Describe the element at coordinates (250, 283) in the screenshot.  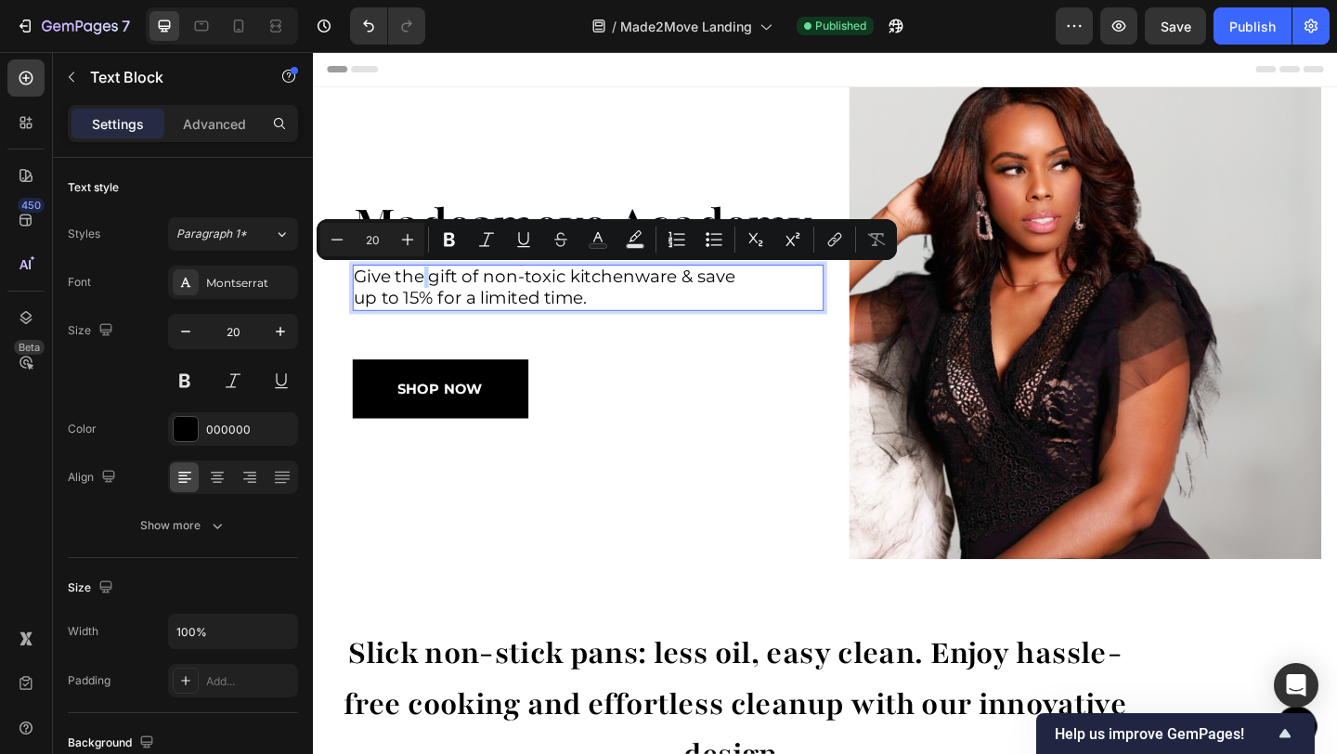
I see `div: Montserrat` at that location.